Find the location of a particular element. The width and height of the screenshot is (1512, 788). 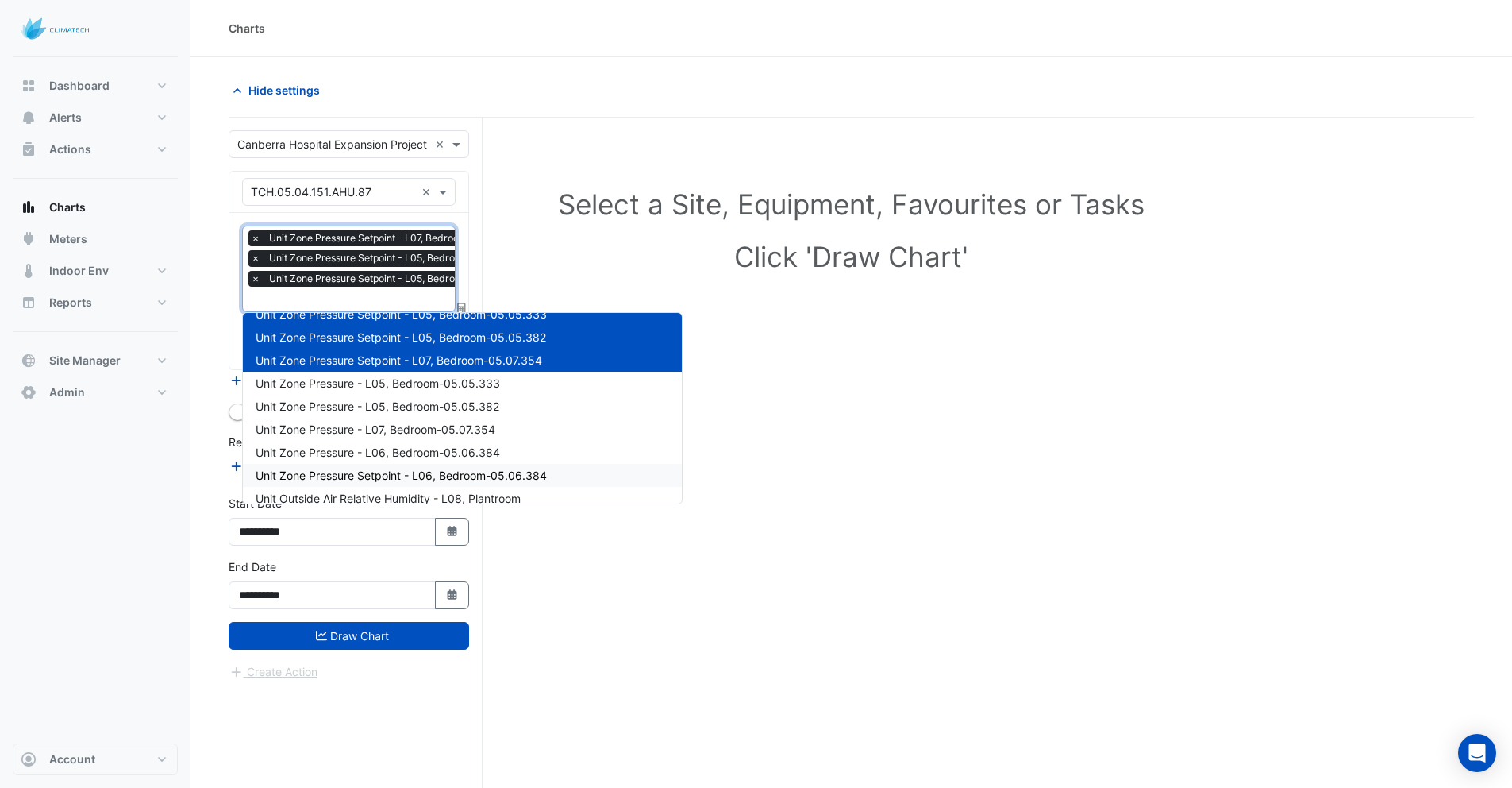

button: Alerts is located at coordinates (95, 118).